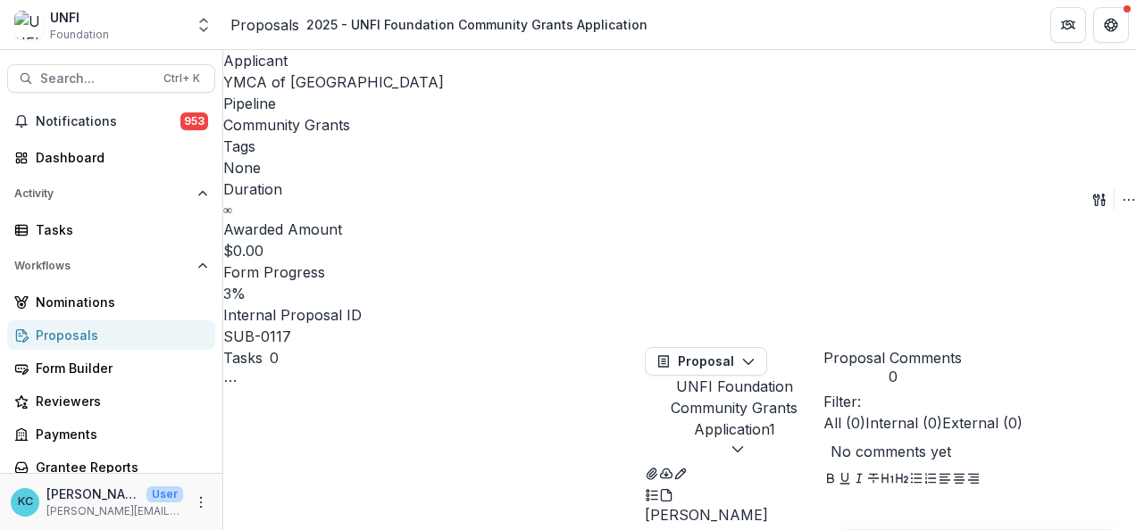 This screenshot has height=530, width=1136. What do you see at coordinates (873, 480) in the screenshot?
I see `button: Strike` at bounding box center [873, 480].